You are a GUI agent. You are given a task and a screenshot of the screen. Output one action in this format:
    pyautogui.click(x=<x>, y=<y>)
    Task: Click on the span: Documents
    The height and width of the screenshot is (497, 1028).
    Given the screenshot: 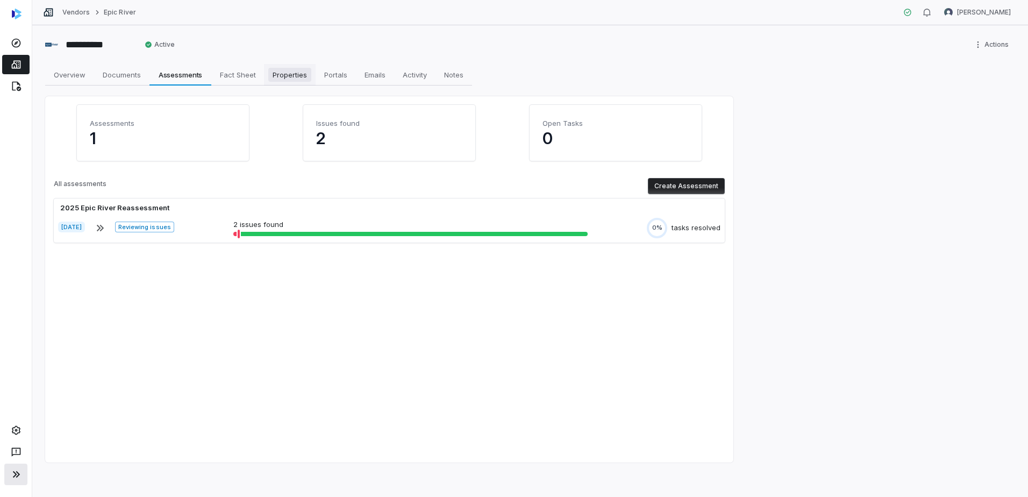 What is the action you would take?
    pyautogui.click(x=122, y=75)
    